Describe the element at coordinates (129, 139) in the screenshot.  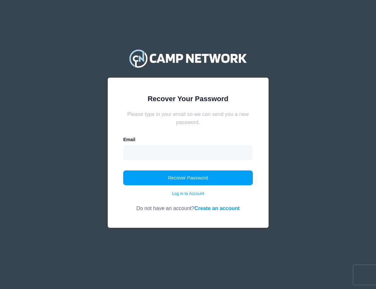
I see `label: Email` at that location.